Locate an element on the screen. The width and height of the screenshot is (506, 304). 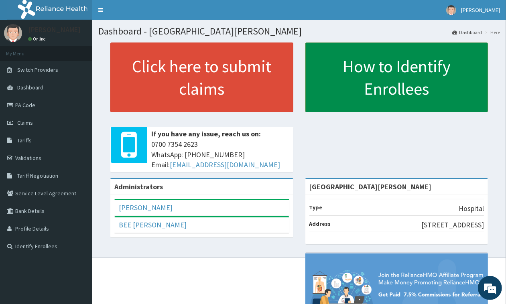
a: Online is located at coordinates (38, 39).